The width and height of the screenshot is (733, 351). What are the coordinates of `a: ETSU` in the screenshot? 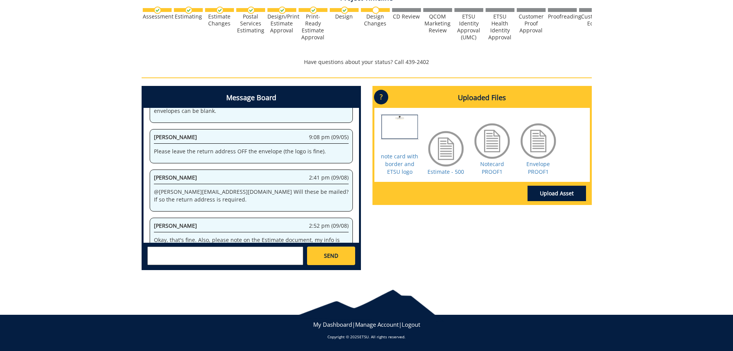 It's located at (364, 336).